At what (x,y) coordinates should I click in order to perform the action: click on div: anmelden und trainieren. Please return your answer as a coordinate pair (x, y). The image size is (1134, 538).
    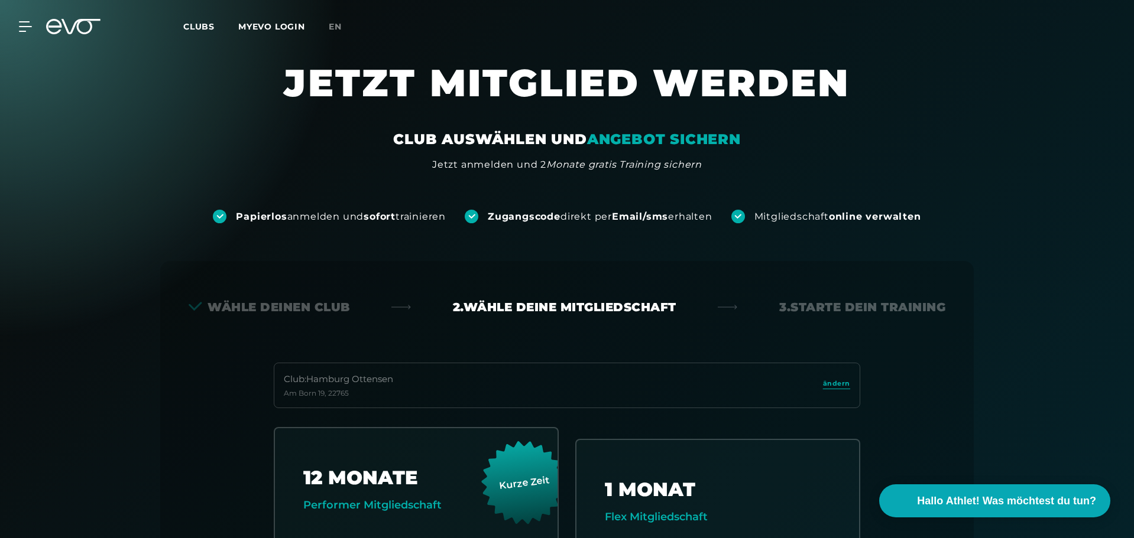
    Looking at the image, I should click on (340, 217).